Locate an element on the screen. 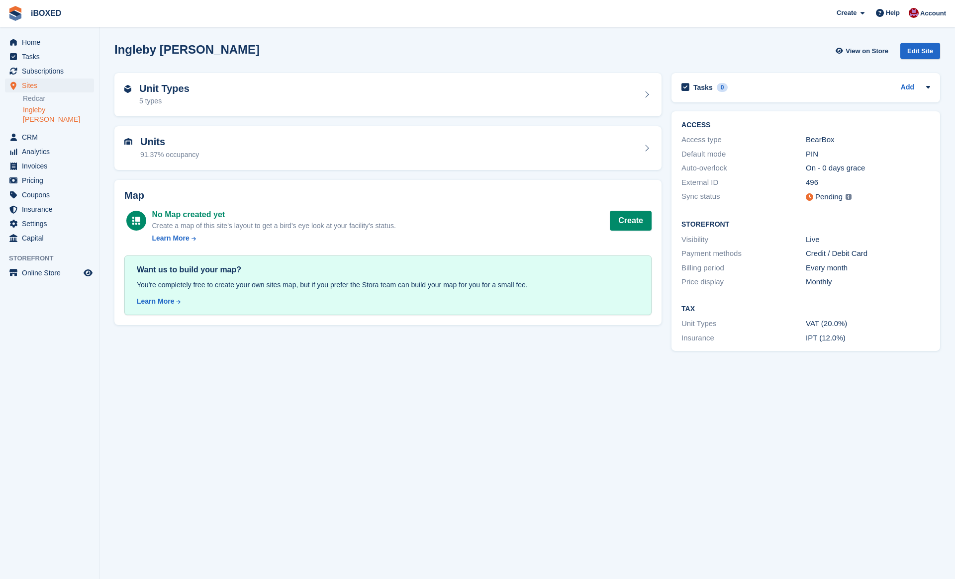 Image resolution: width=955 pixels, height=579 pixels. span: Subscriptions is located at coordinates (52, 71).